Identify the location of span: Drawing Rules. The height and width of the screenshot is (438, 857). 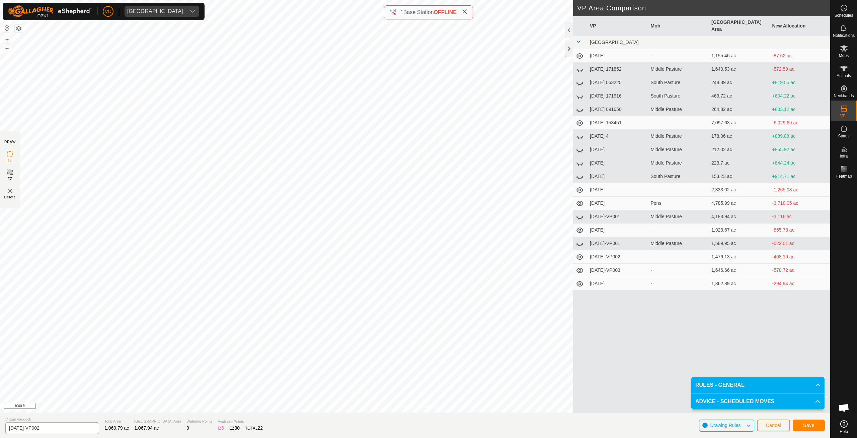
(725, 425).